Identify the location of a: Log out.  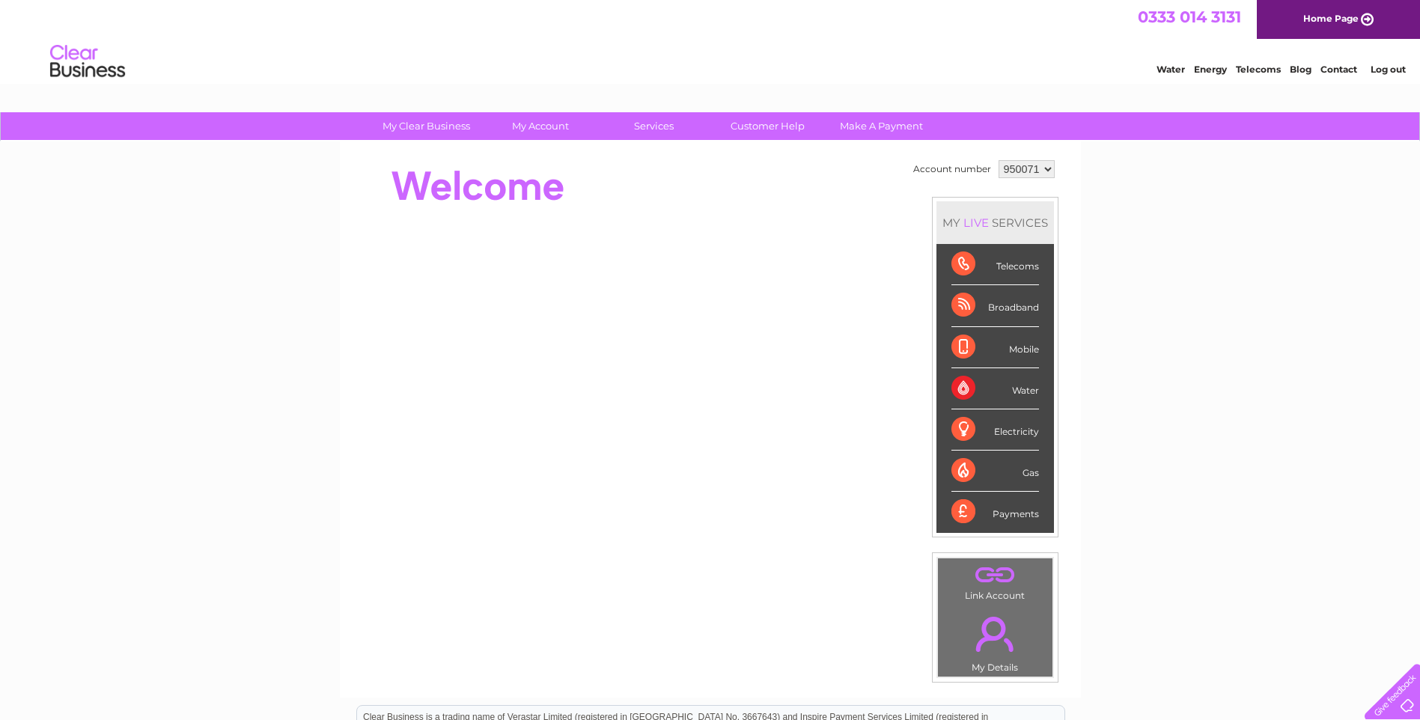
(1388, 69).